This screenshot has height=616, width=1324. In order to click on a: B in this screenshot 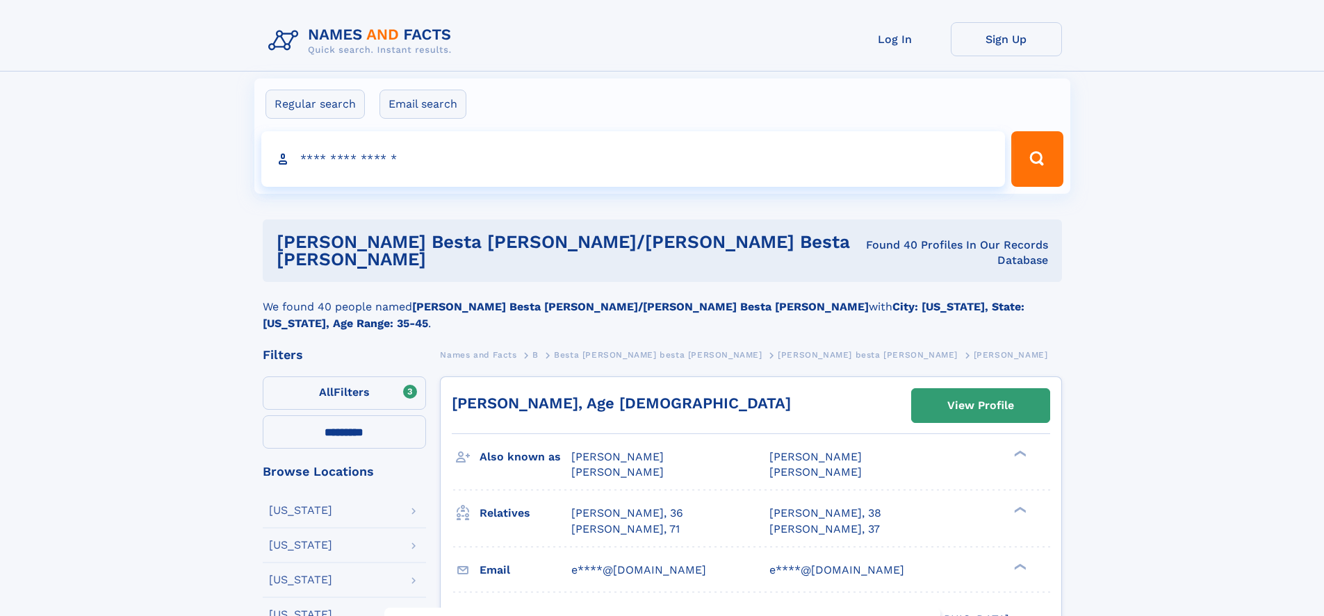, I will do `click(535, 354)`.